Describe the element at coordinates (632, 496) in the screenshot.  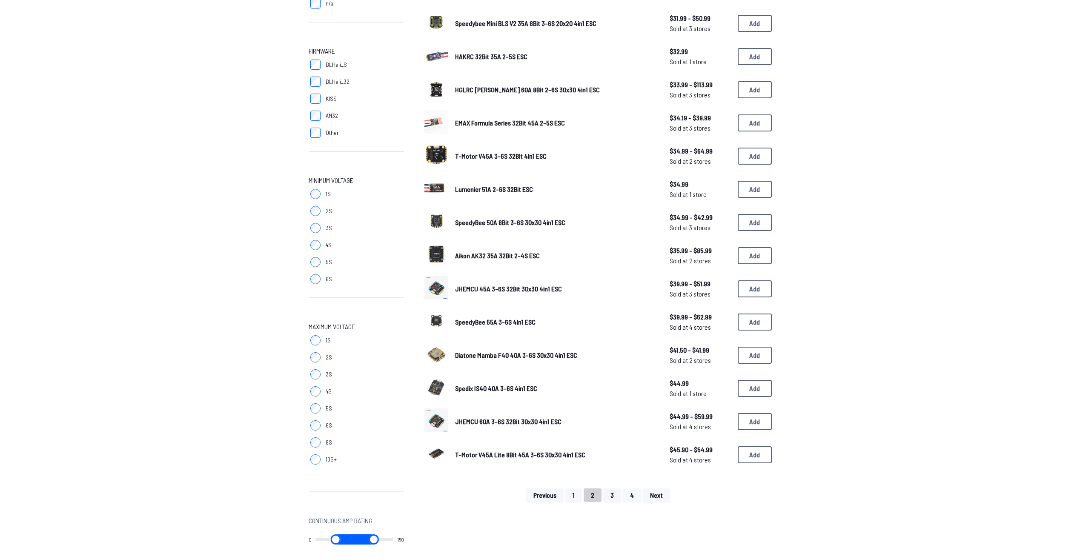
I see `button: 4` at that location.